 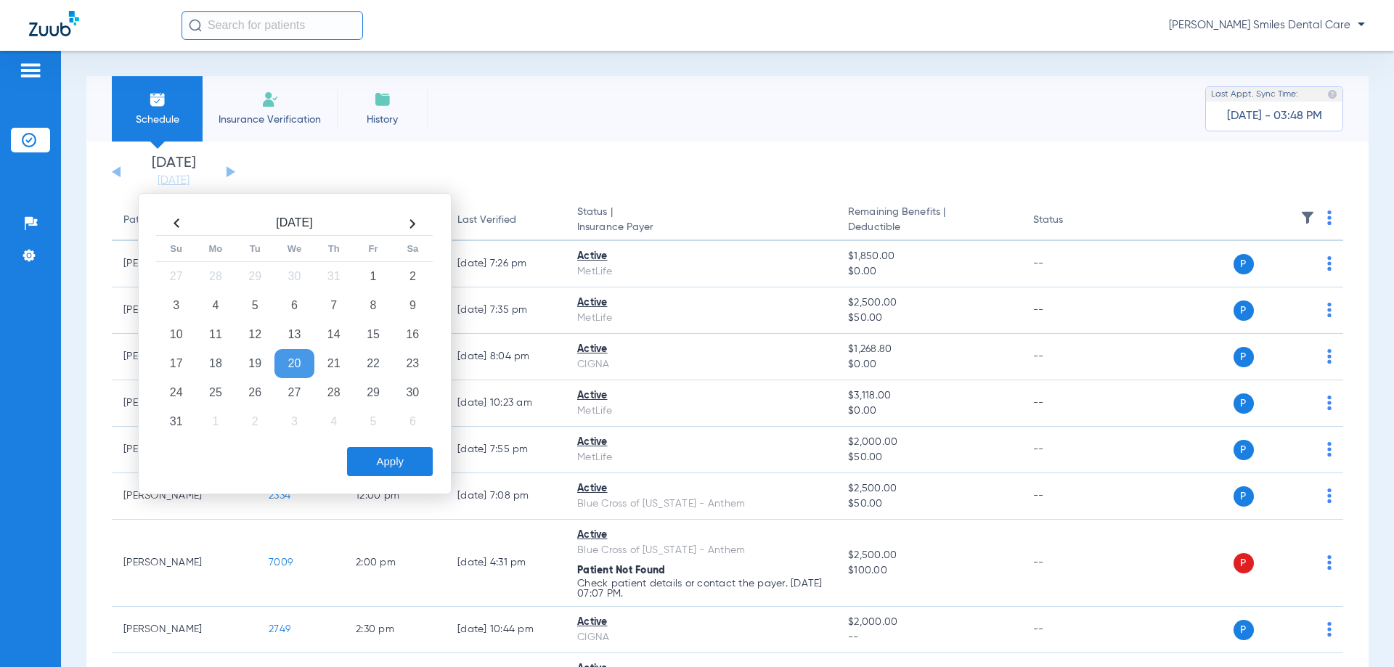 I want to click on td: 12:00 PM, so click(x=395, y=496).